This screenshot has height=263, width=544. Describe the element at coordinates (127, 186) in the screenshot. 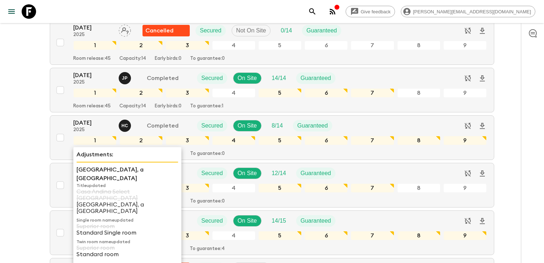

I see `p: Title updated` at that location.